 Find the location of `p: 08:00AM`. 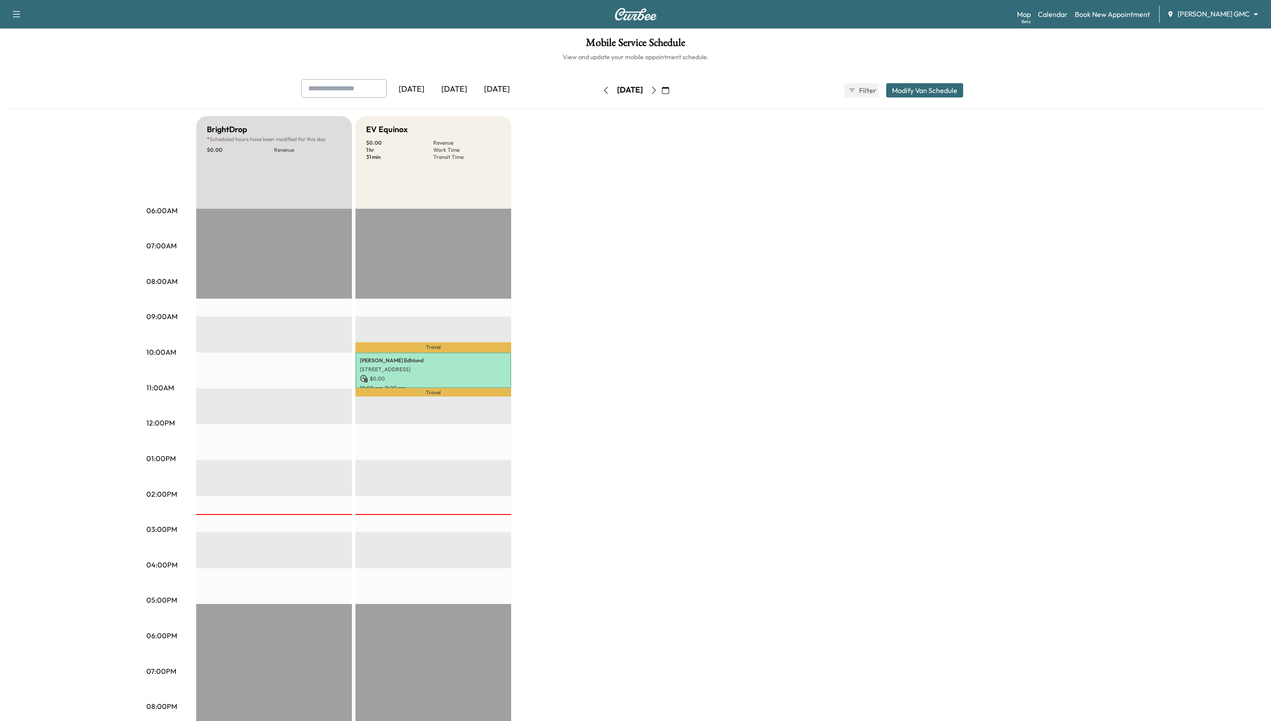

p: 08:00AM is located at coordinates (162, 281).